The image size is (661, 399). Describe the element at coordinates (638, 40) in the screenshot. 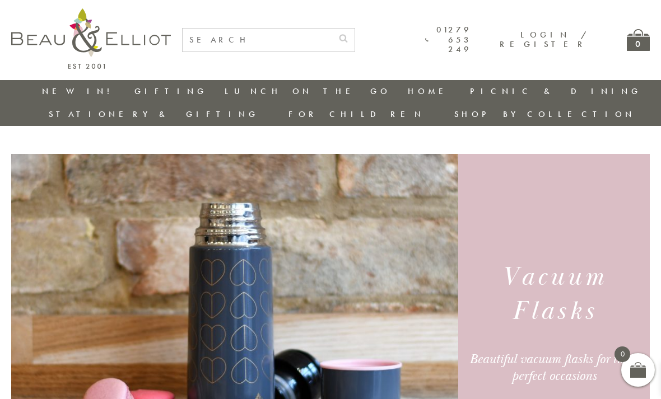

I see `a: 0` at that location.